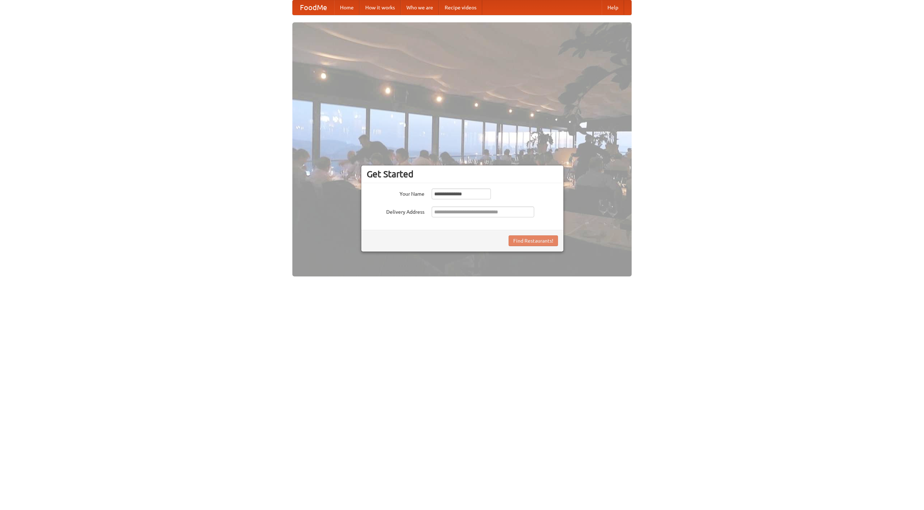 The image size is (924, 510). What do you see at coordinates (313, 8) in the screenshot?
I see `a: FoodMe` at bounding box center [313, 8].